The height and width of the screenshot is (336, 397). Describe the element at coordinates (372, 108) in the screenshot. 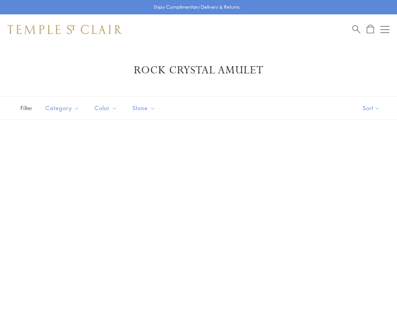

I see `button: Show sort by` at that location.